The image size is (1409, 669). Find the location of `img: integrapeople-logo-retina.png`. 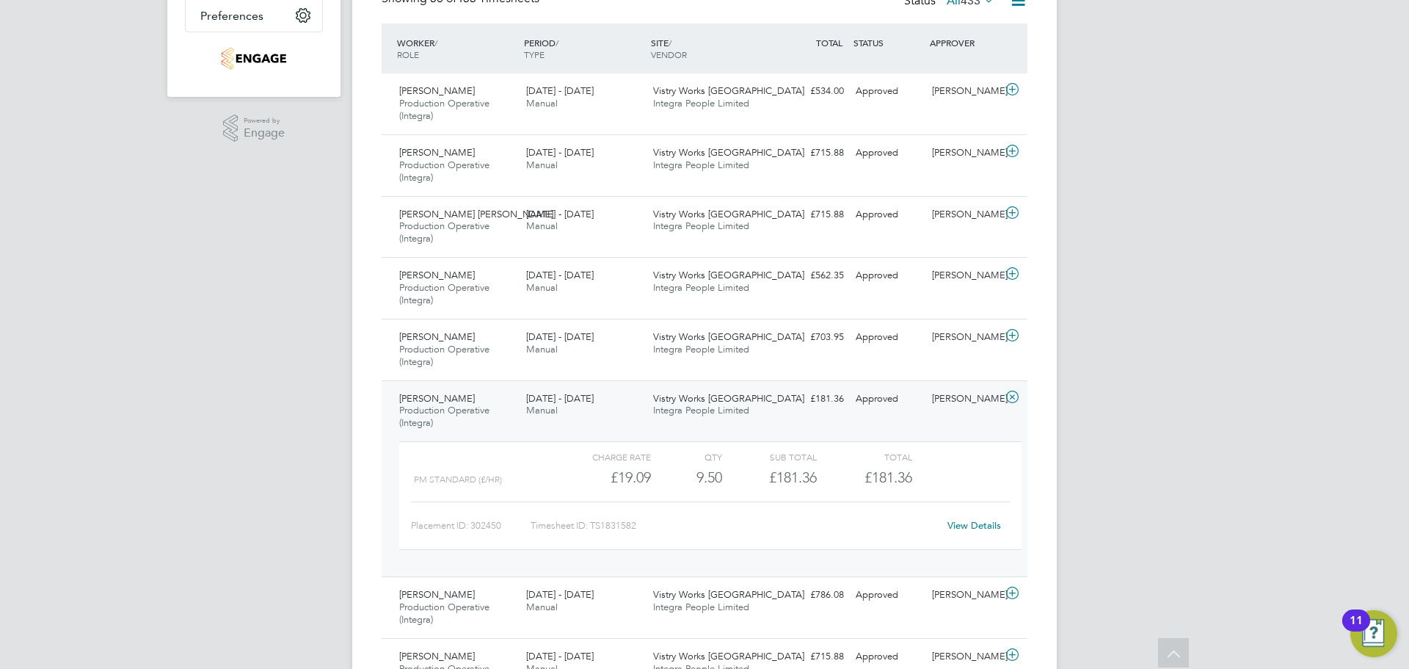

img: integrapeople-logo-retina.png is located at coordinates (253, 59).